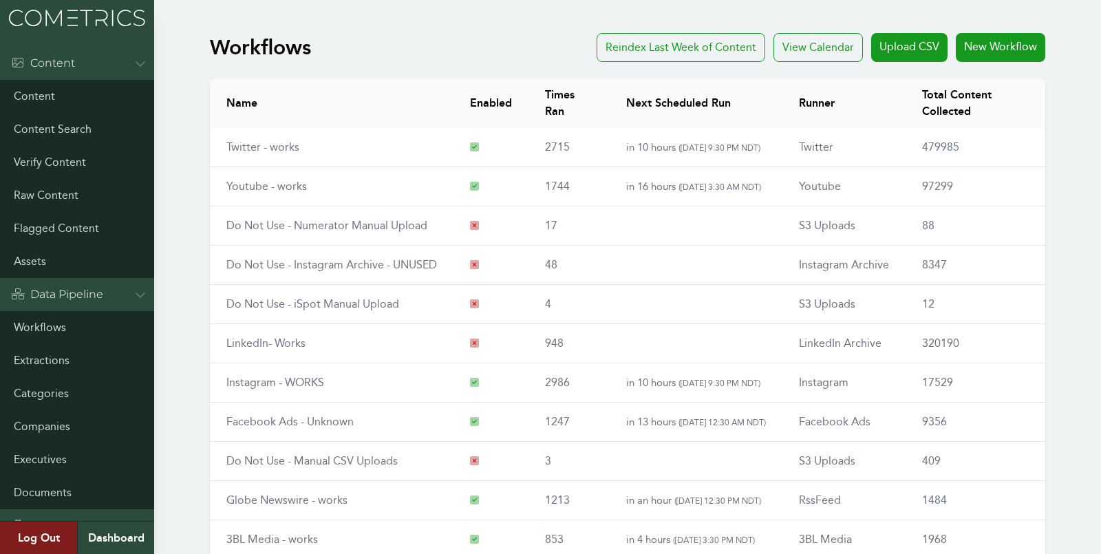 This screenshot has width=1101, height=554. What do you see at coordinates (568, 186) in the screenshot?
I see `td: 1744` at bounding box center [568, 186].